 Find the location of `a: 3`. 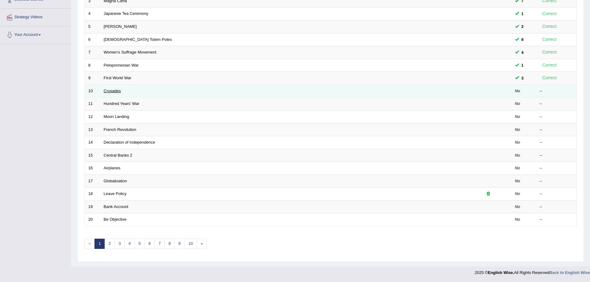

a: 3 is located at coordinates (120, 244).